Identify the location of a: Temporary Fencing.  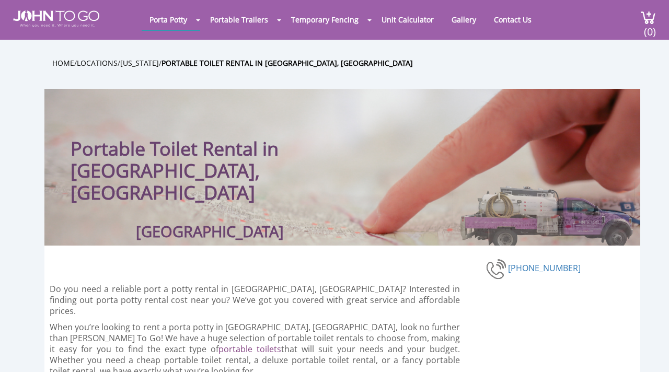
(324, 19).